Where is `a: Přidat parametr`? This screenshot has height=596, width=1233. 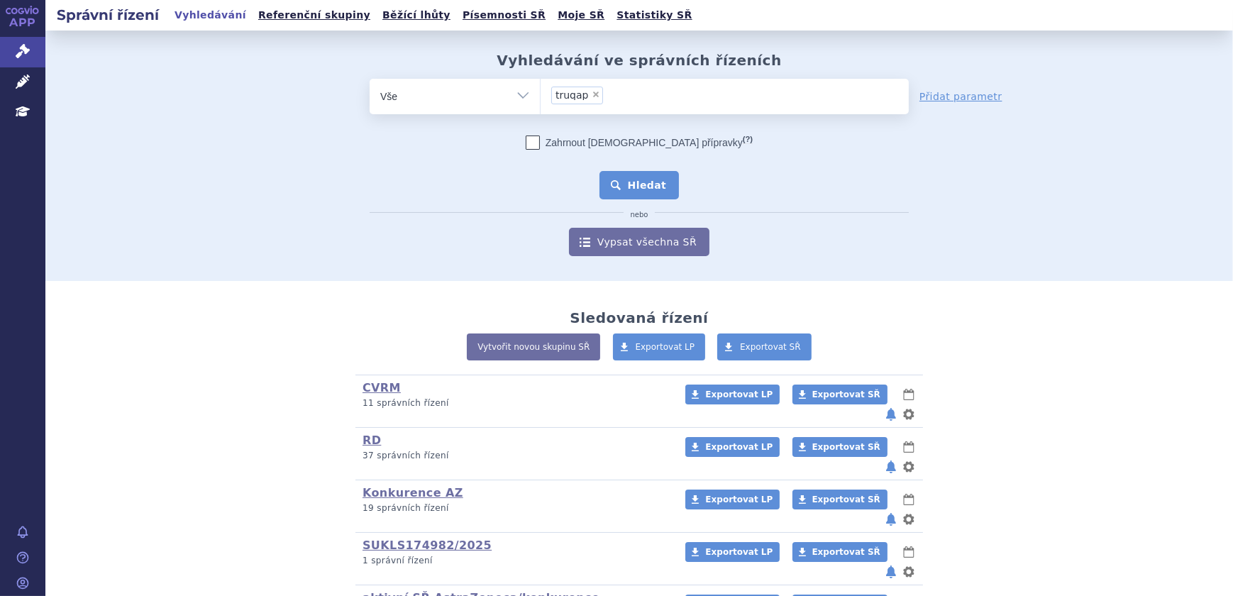
a: Přidat parametr is located at coordinates (961, 97).